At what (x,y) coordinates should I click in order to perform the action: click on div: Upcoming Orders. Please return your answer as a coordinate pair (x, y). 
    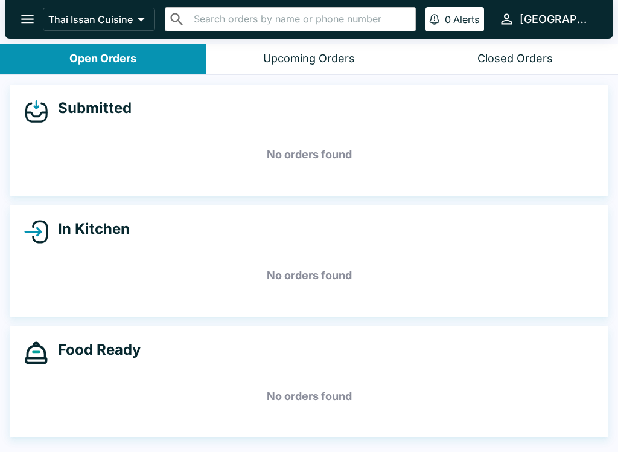
    Looking at the image, I should click on (309, 59).